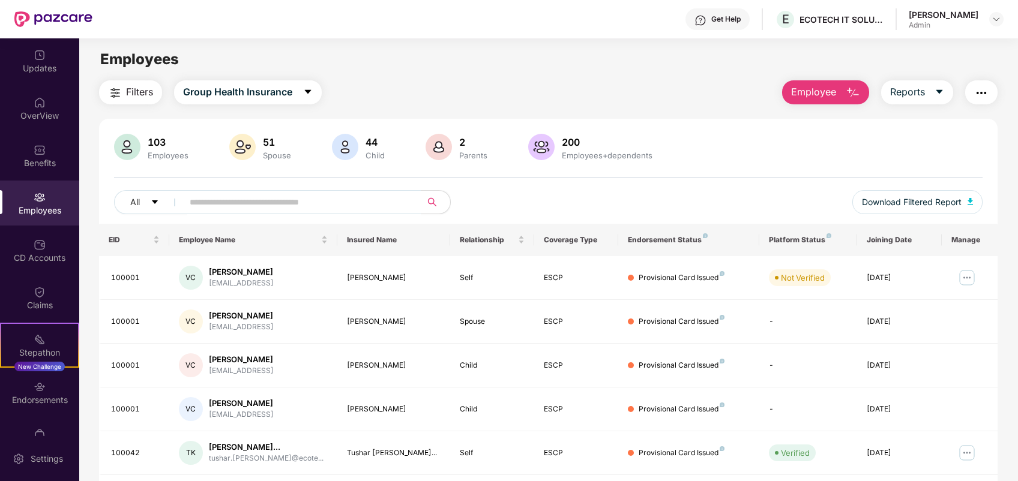  I want to click on div: ECOTECH IT SOLUTIONS PRIVATE LIMITED, so click(841, 19).